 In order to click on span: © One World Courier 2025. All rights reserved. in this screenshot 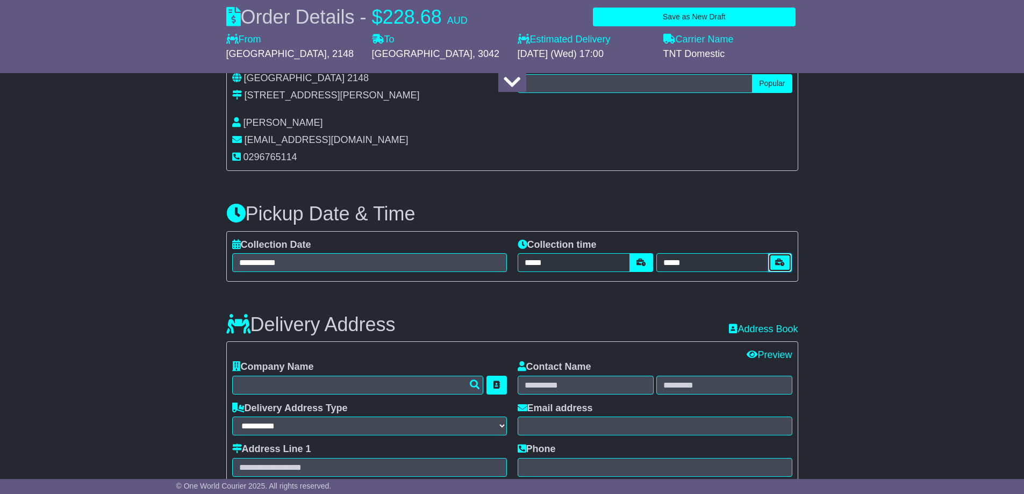, I will do `click(254, 486)`.